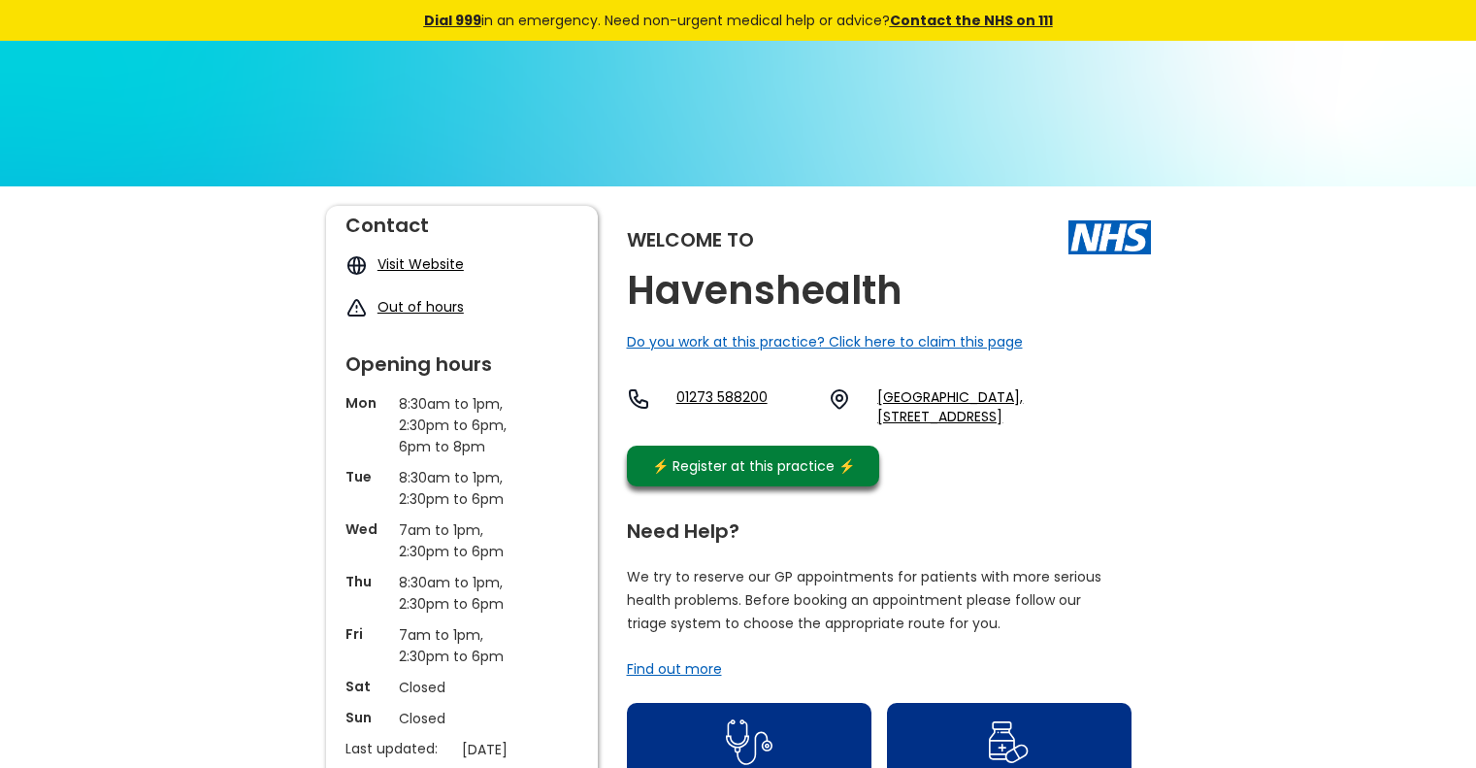 The height and width of the screenshot is (768, 1476). What do you see at coordinates (674, 669) in the screenshot?
I see `div: Find out more` at bounding box center [674, 669].